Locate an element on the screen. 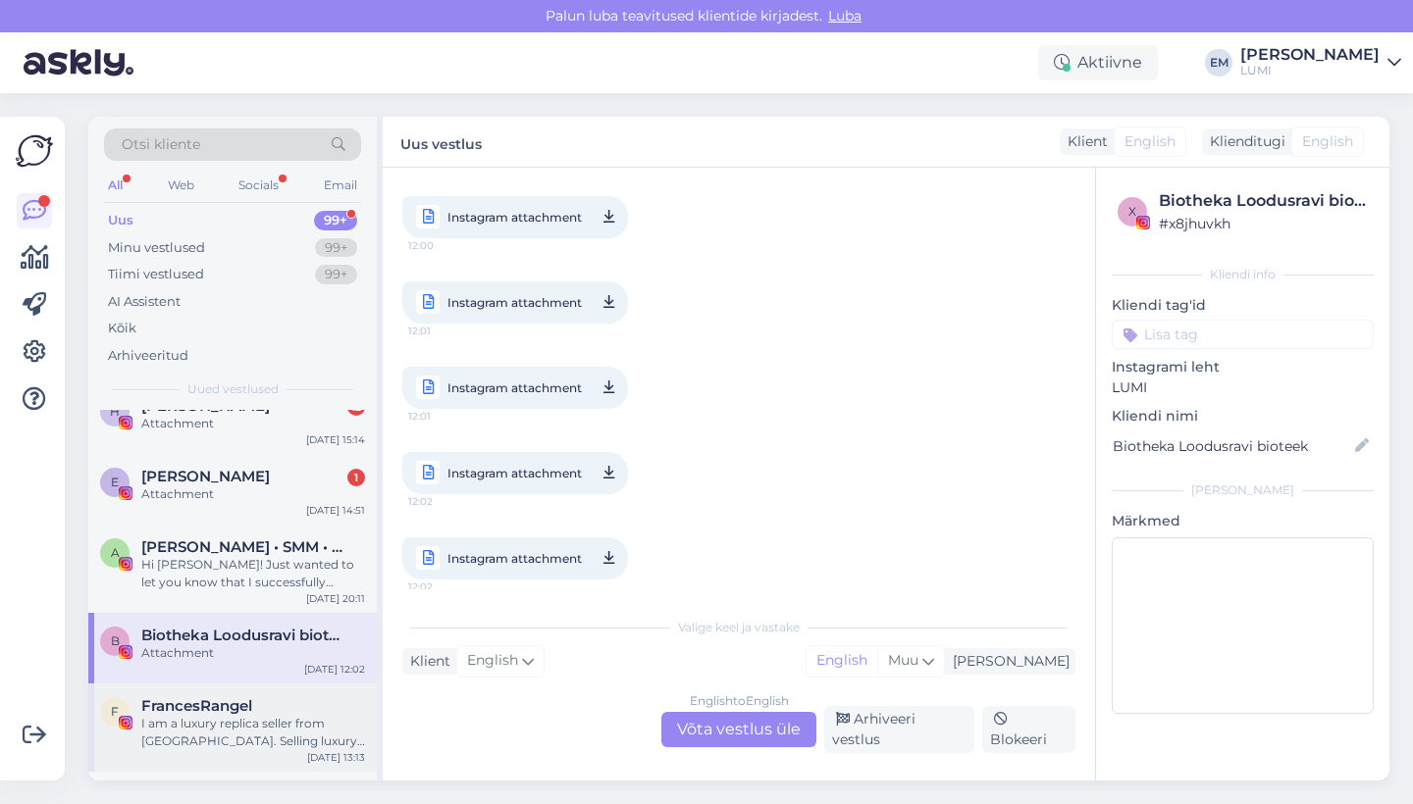  div: Tiimi vestlused is located at coordinates (156, 275).